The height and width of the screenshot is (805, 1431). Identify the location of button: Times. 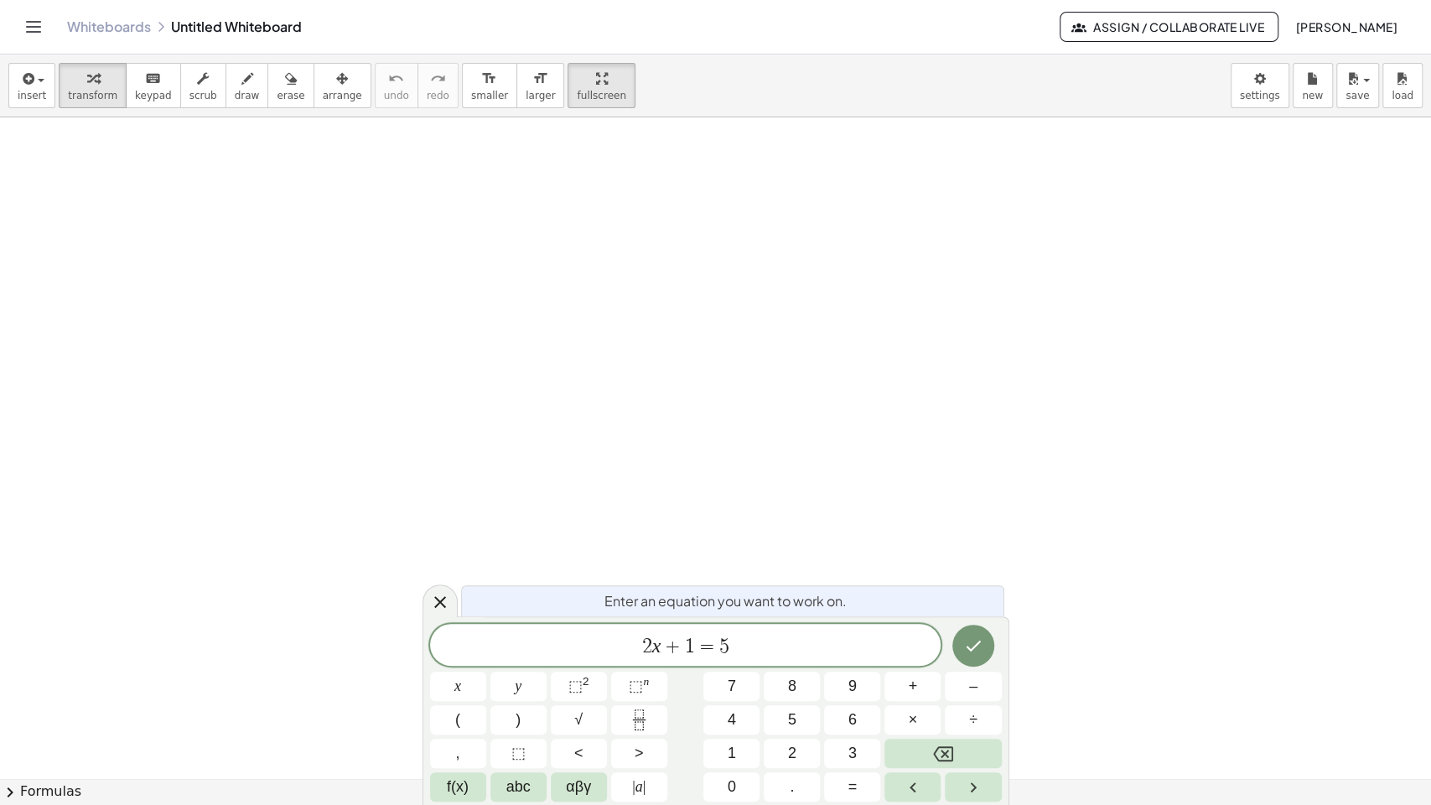
(912, 719).